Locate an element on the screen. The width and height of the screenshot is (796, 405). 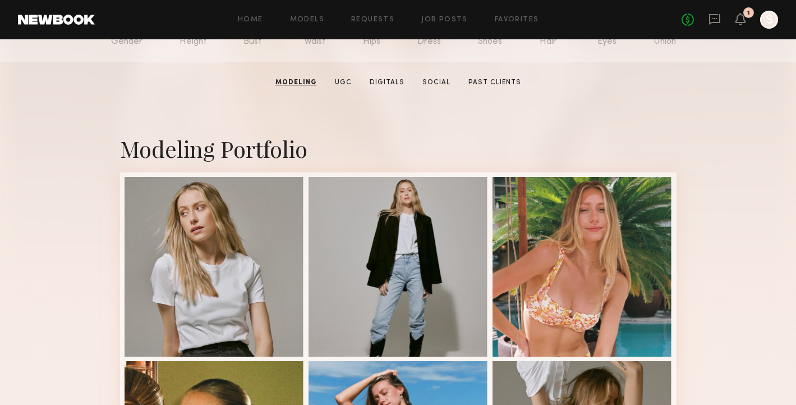
a: Job Posts is located at coordinates (444, 20).